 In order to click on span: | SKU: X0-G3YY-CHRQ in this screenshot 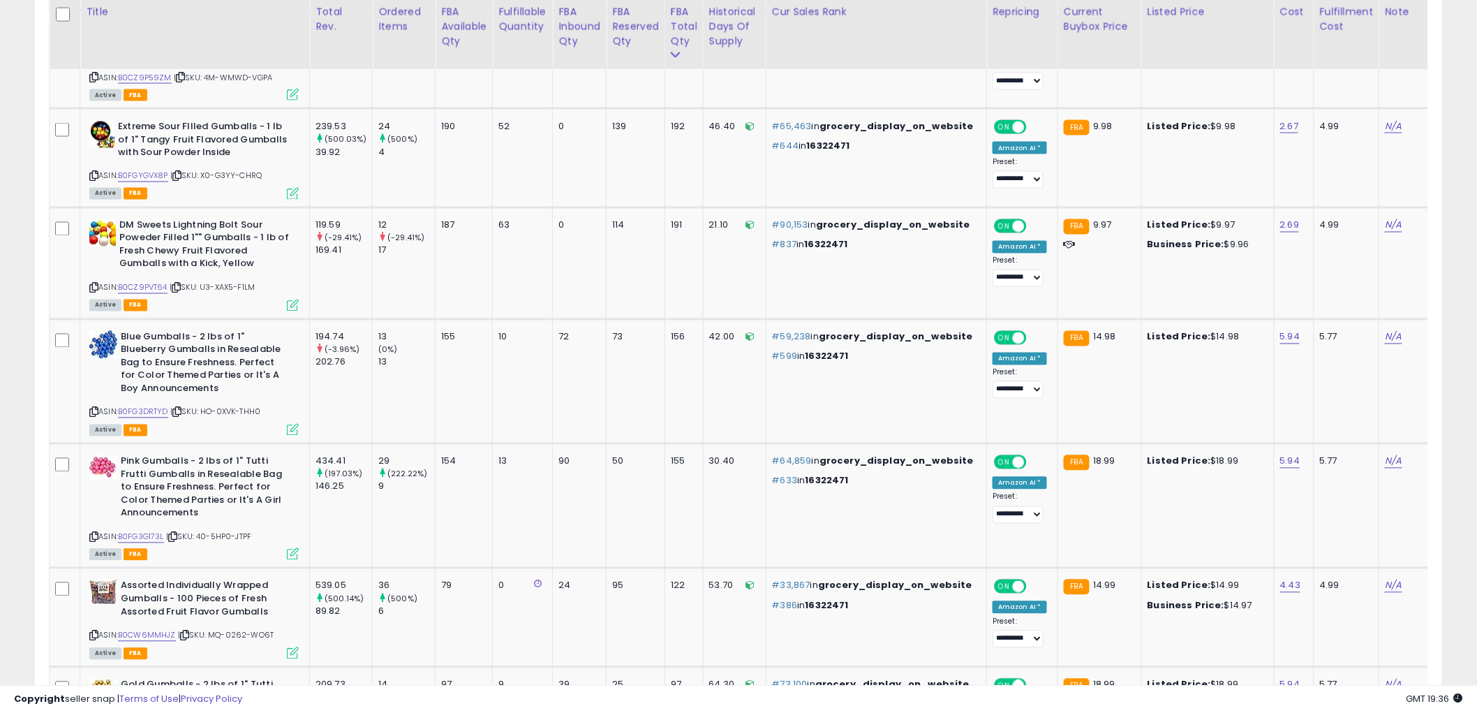, I will do `click(216, 176)`.